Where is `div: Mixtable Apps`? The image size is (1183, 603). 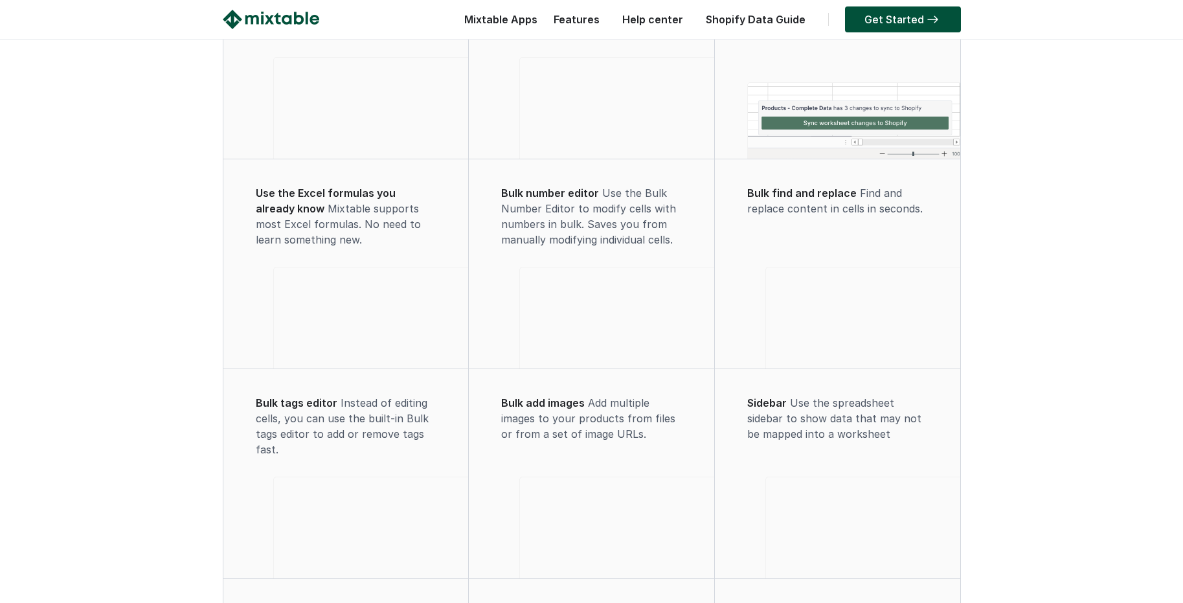
div: Mixtable Apps is located at coordinates (497, 23).